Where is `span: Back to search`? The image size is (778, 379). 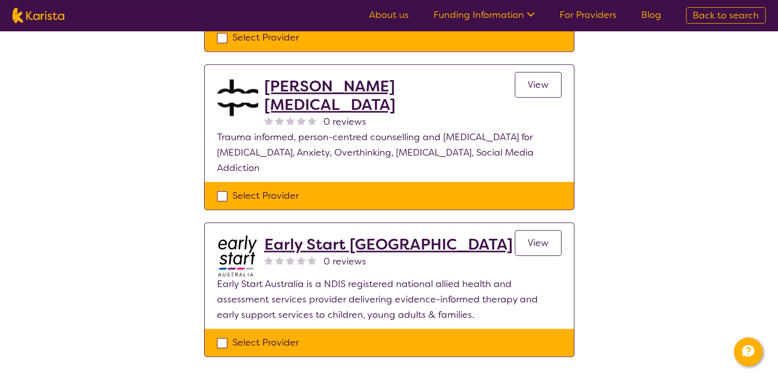 span: Back to search is located at coordinates (725, 15).